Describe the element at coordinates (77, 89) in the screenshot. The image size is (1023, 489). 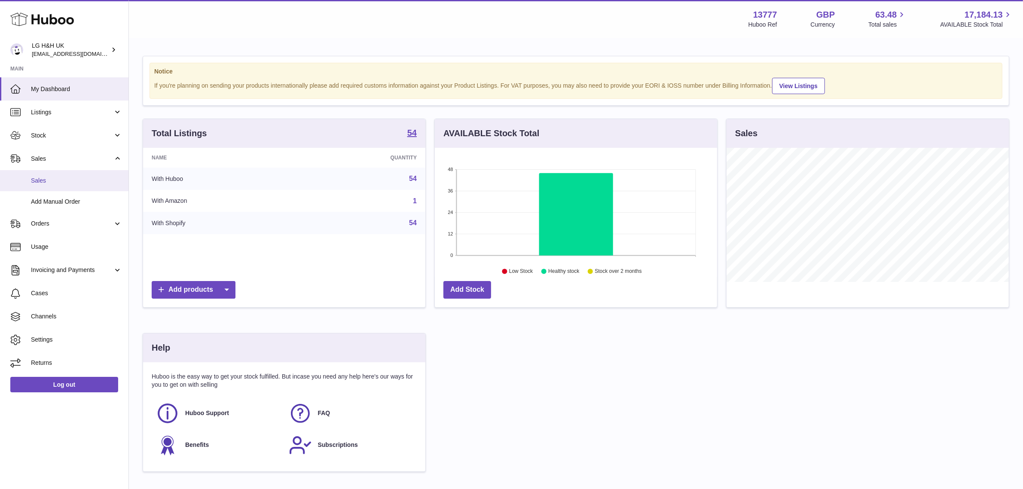
I see `span: My Dashboard` at that location.